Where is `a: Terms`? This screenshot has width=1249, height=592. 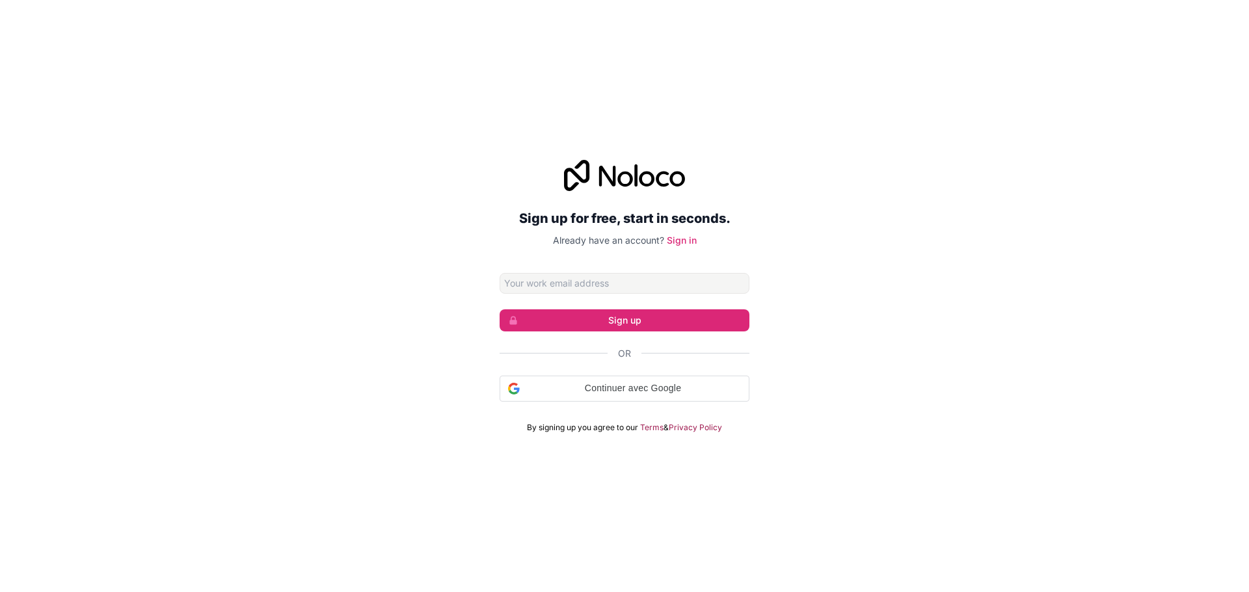 a: Terms is located at coordinates (652, 428).